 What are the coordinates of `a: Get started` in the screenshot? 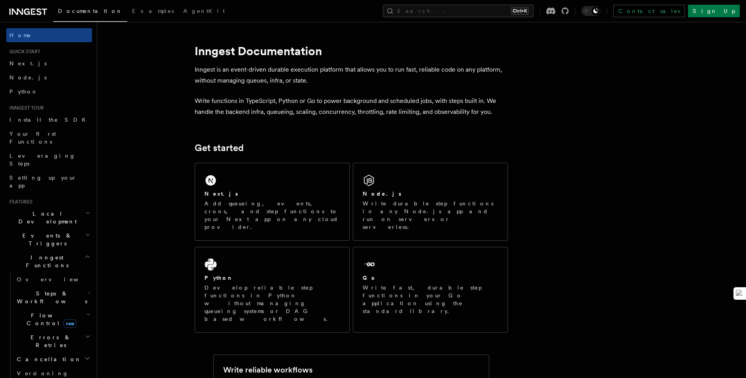 It's located at (219, 148).